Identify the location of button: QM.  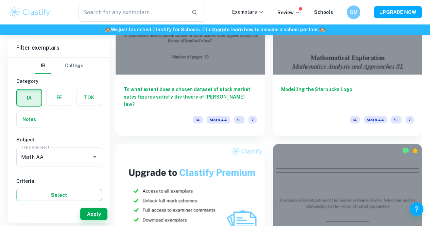
(354, 12).